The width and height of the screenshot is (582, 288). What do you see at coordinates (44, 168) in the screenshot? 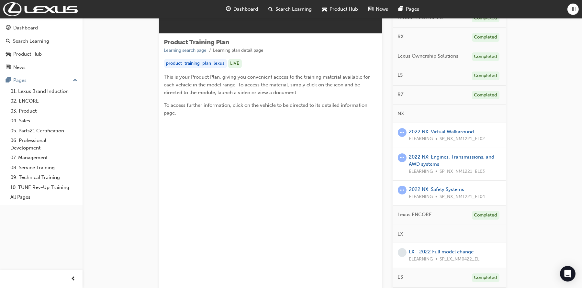
I see `a: 08. Service Training` at bounding box center [44, 168].